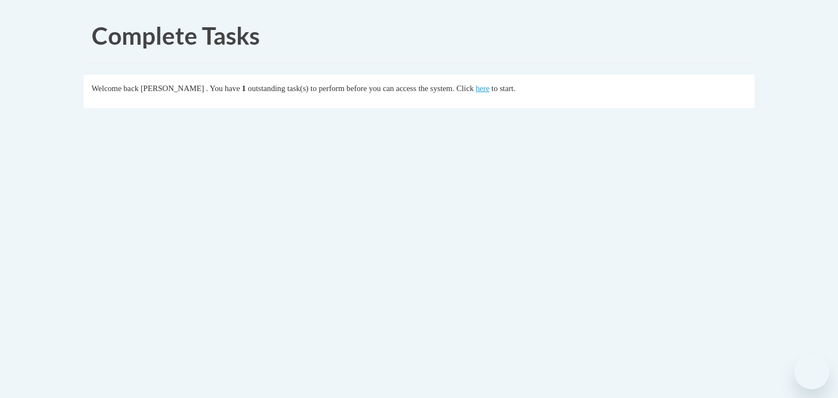 This screenshot has height=398, width=838. I want to click on span: 1, so click(243, 88).